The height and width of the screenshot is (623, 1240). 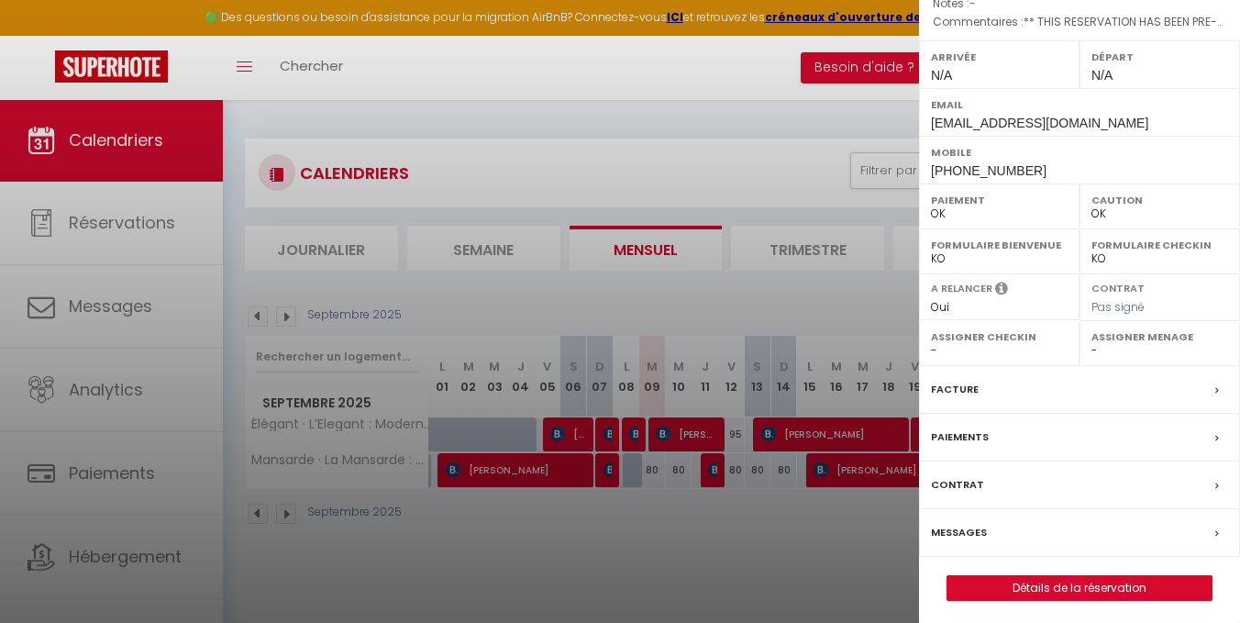 I want to click on label: Messages, so click(x=958, y=532).